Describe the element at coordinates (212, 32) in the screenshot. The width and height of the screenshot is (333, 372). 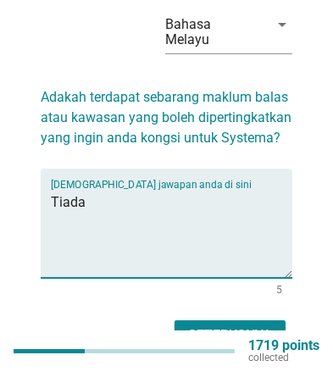
I see `div: Bahasa Melayu` at that location.